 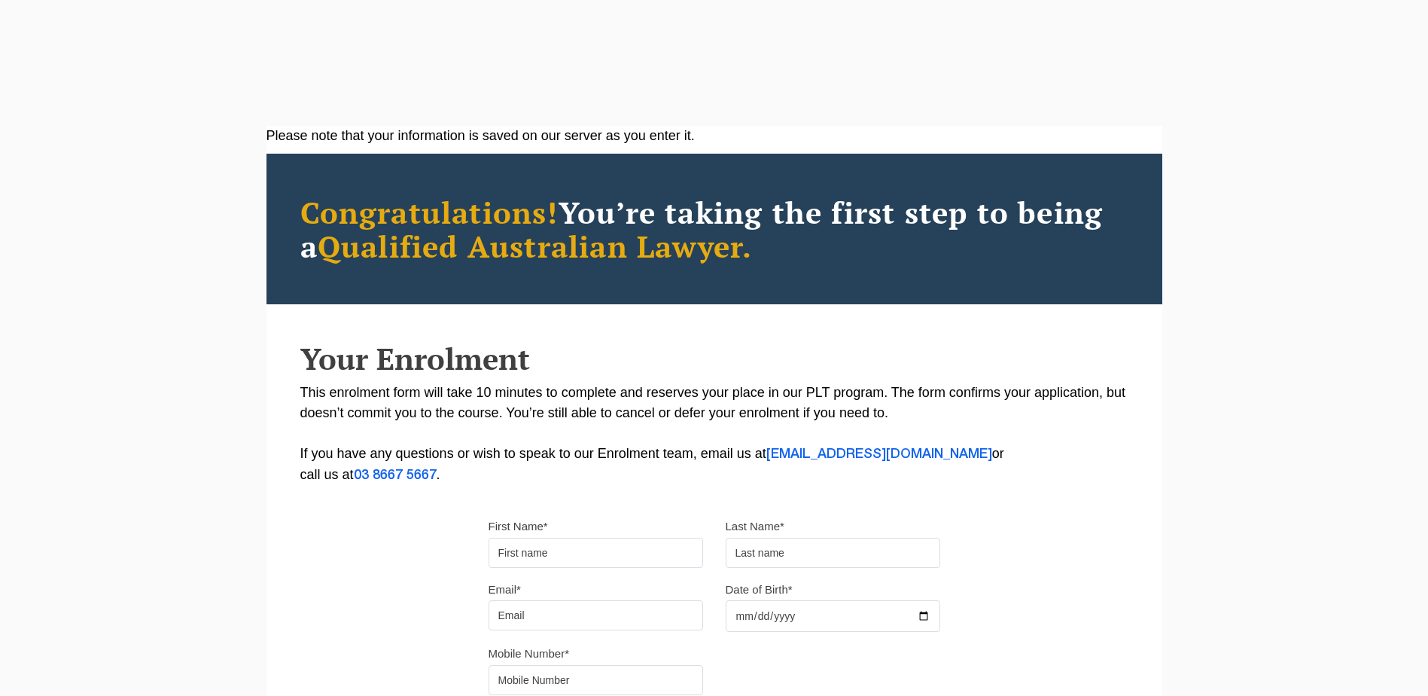 What do you see at coordinates (715, 136) in the screenshot?
I see `div: Please note that your information is saved on our server as you enter it.` at bounding box center [715, 136].